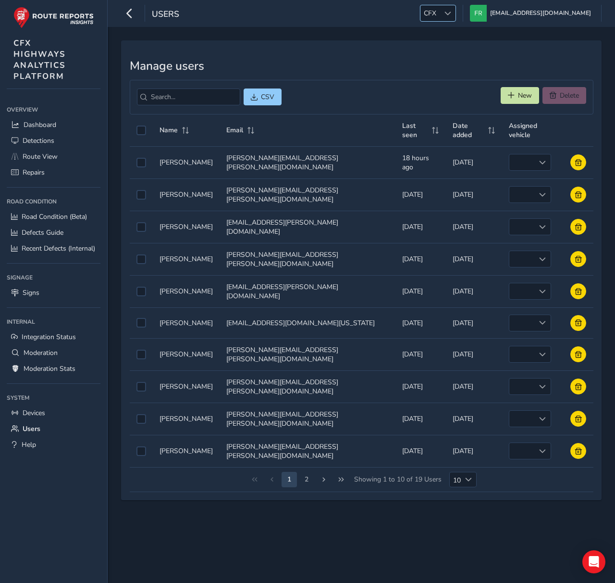 Image resolution: width=615 pixels, height=583 pixels. What do you see at coordinates (53, 110) in the screenshot?
I see `div: Overview` at bounding box center [53, 110].